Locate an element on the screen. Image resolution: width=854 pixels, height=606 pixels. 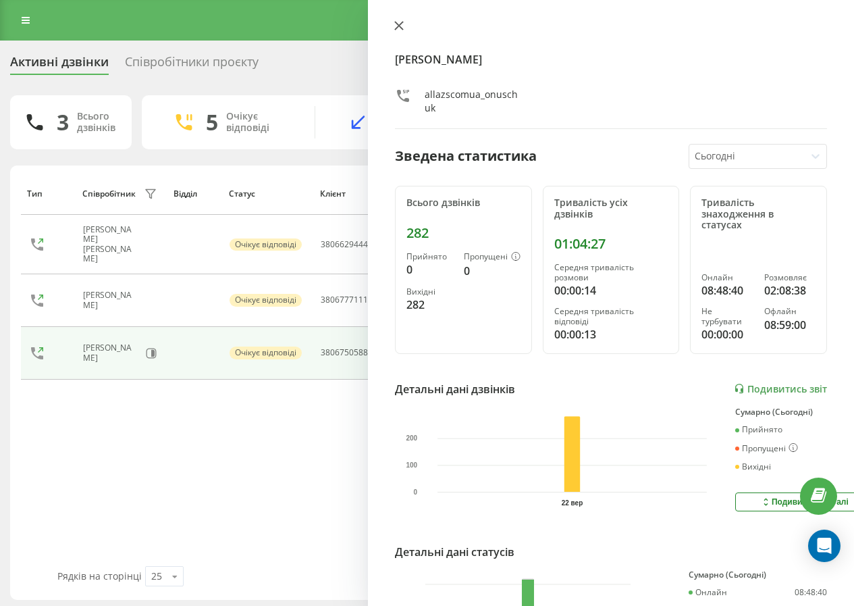
div: 380675058811 is located at coordinates (349, 352).